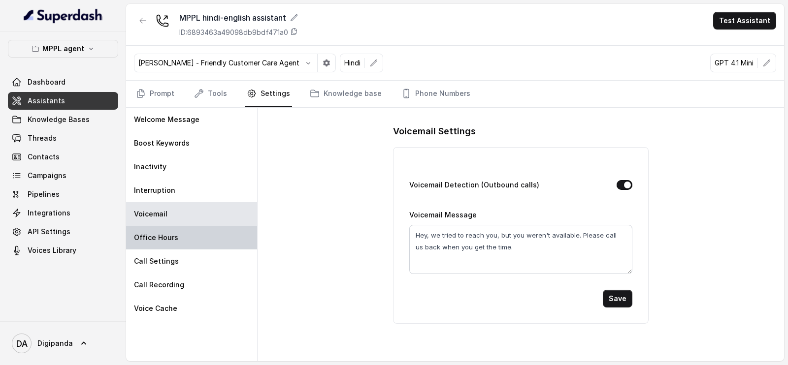 The width and height of the screenshot is (788, 365). What do you see at coordinates (155, 94) in the screenshot?
I see `a: Prompt` at bounding box center [155, 94].